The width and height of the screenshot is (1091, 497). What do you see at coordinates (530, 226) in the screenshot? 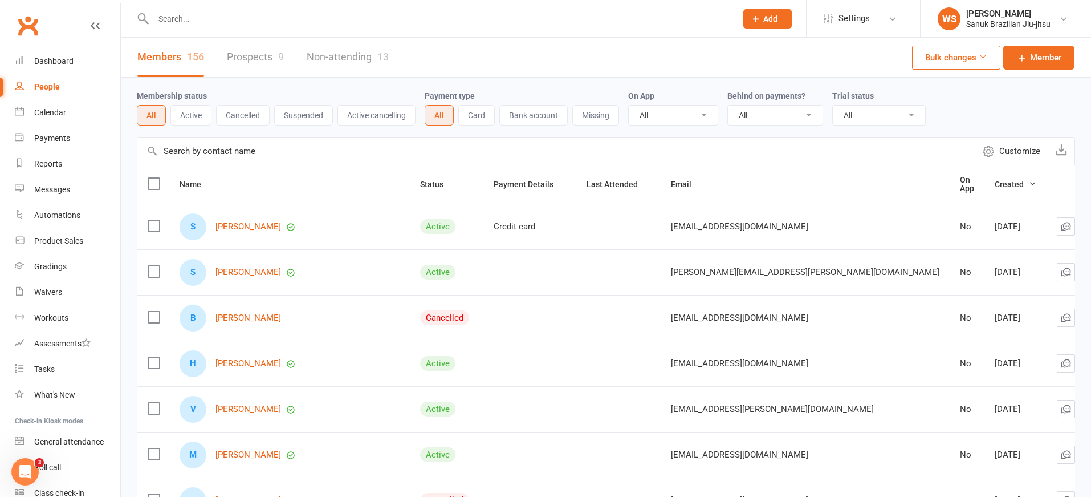
I see `div: Credit card` at bounding box center [530, 226].